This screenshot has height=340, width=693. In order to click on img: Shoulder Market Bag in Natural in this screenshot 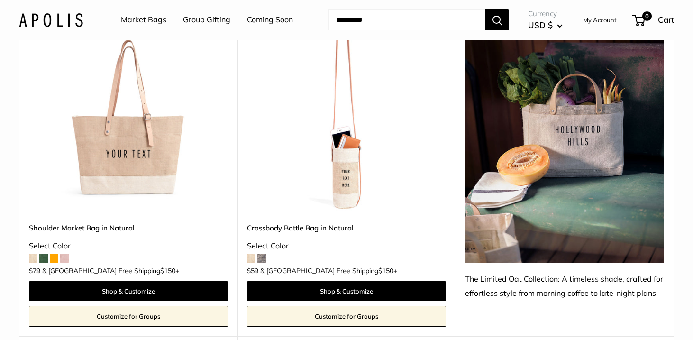, I will do `click(128, 113)`.